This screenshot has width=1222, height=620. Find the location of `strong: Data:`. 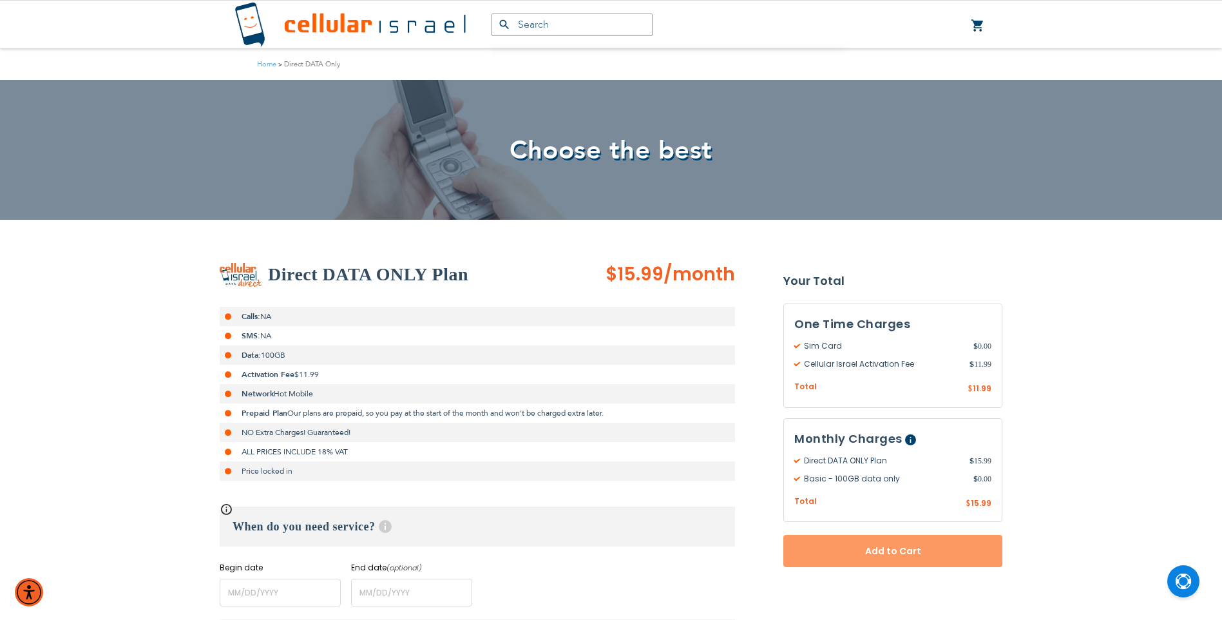

strong: Data: is located at coordinates (251, 355).